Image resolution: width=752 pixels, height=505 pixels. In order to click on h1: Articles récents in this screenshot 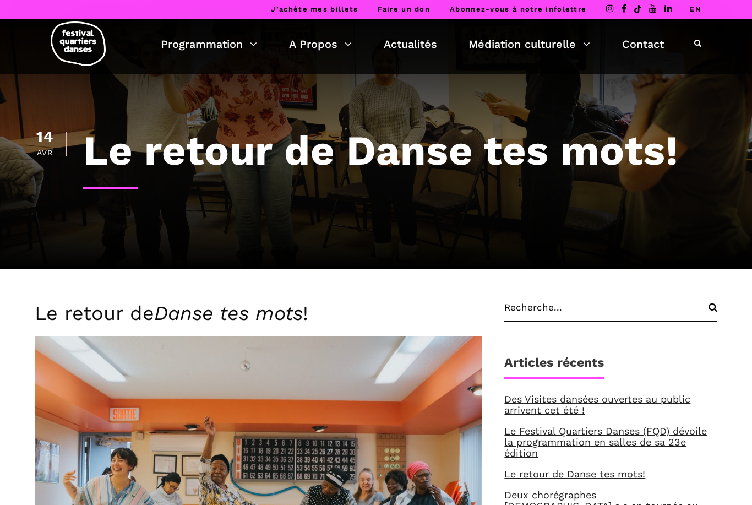, I will do `click(554, 367)`.